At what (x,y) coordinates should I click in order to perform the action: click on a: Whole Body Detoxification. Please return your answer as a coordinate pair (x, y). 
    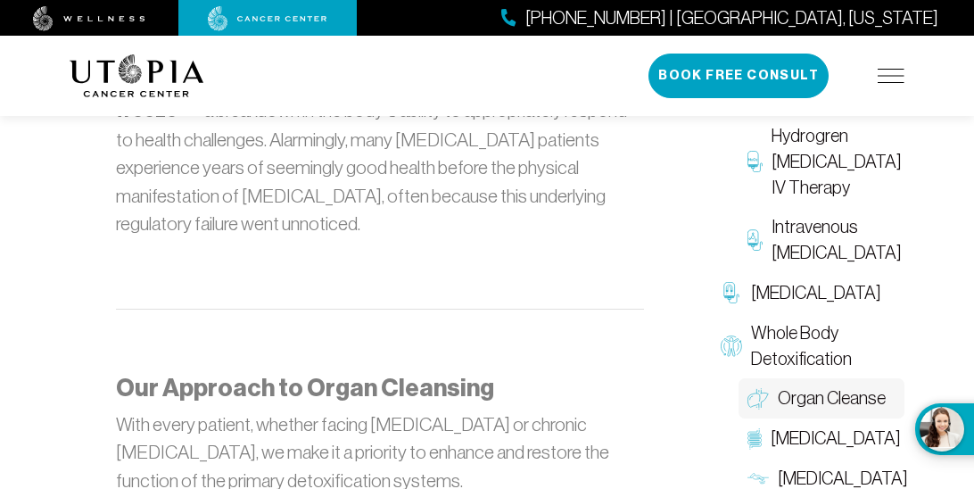
    Looking at the image, I should click on (808, 346).